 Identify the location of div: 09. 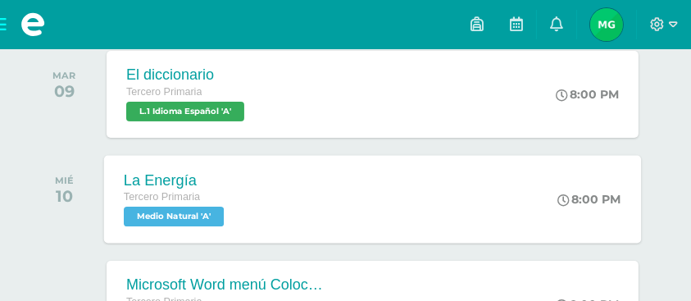
(64, 91).